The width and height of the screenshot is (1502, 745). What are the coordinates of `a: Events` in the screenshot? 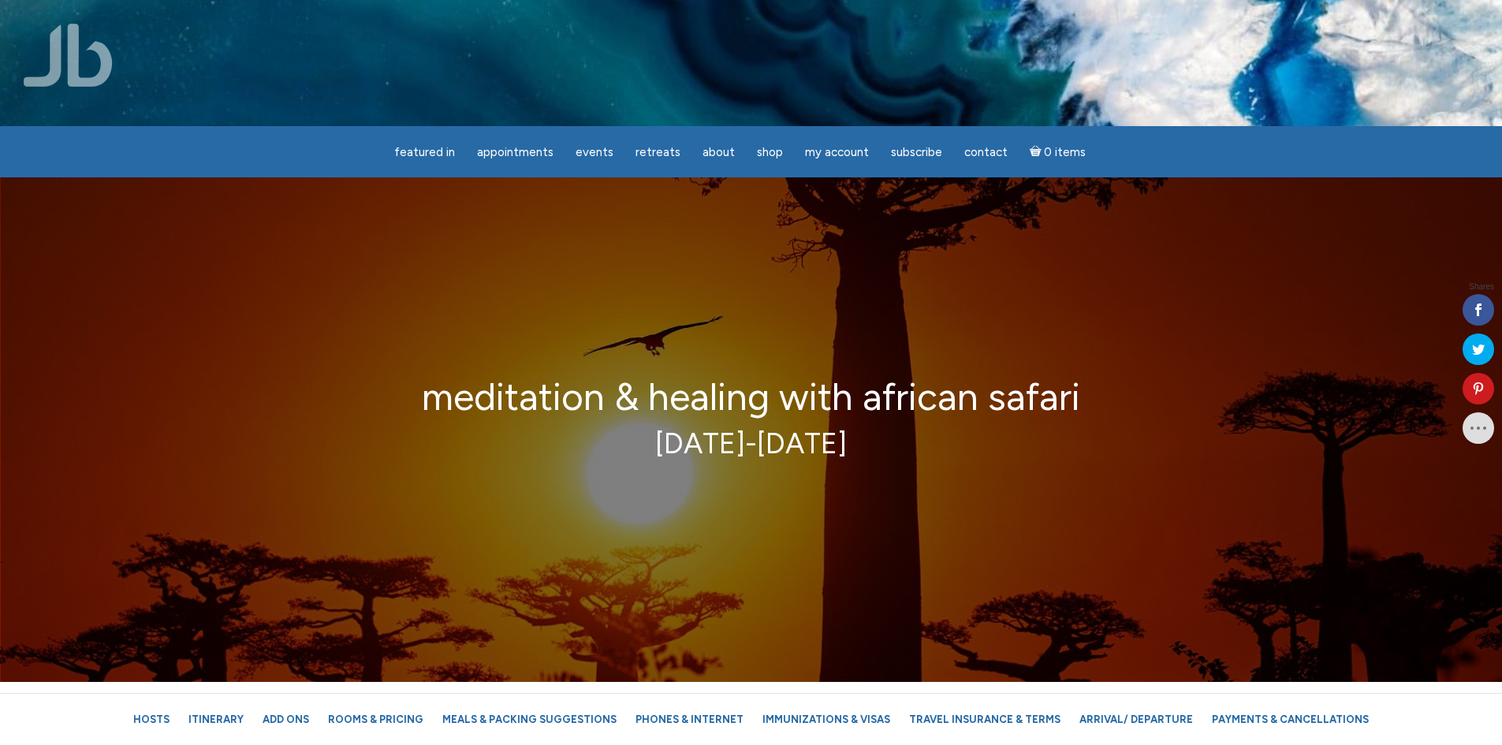 It's located at (595, 152).